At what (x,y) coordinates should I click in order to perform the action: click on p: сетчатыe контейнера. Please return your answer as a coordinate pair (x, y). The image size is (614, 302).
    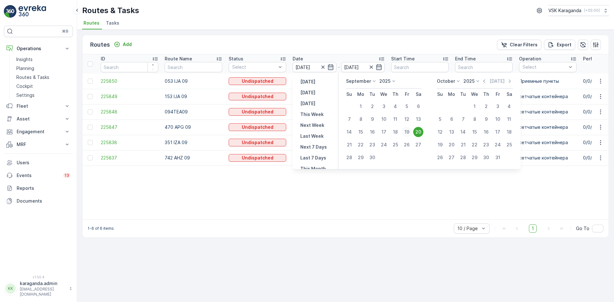
    Looking at the image, I should click on (548, 97).